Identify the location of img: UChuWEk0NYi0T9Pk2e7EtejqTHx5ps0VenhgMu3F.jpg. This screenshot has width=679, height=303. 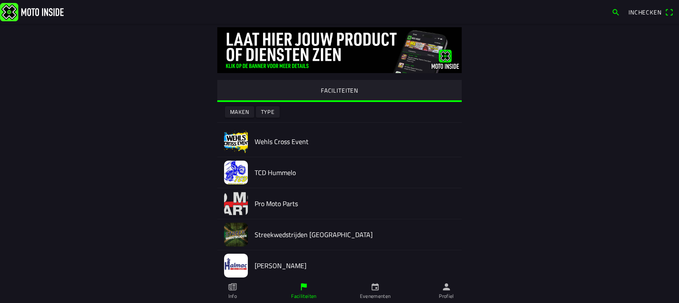
(236, 234).